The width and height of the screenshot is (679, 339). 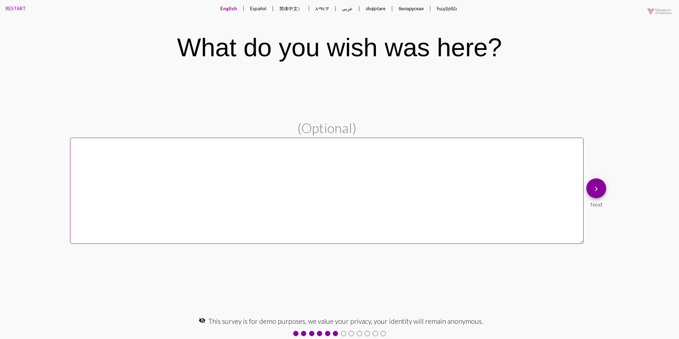 What do you see at coordinates (327, 128) in the screenshot?
I see `span: (Optional)` at bounding box center [327, 128].